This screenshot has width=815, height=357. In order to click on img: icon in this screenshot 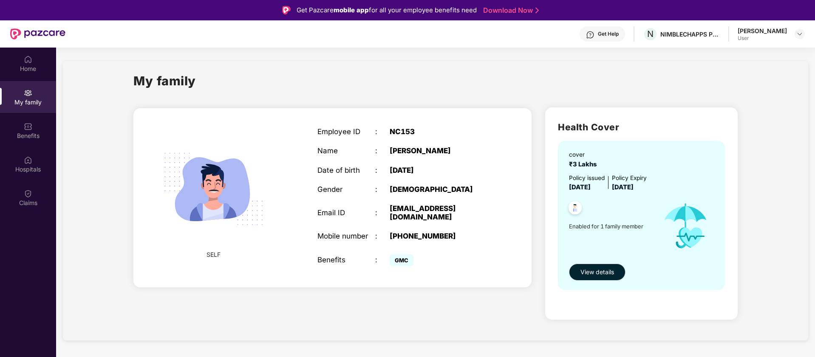, I will do `click(685, 226)`.